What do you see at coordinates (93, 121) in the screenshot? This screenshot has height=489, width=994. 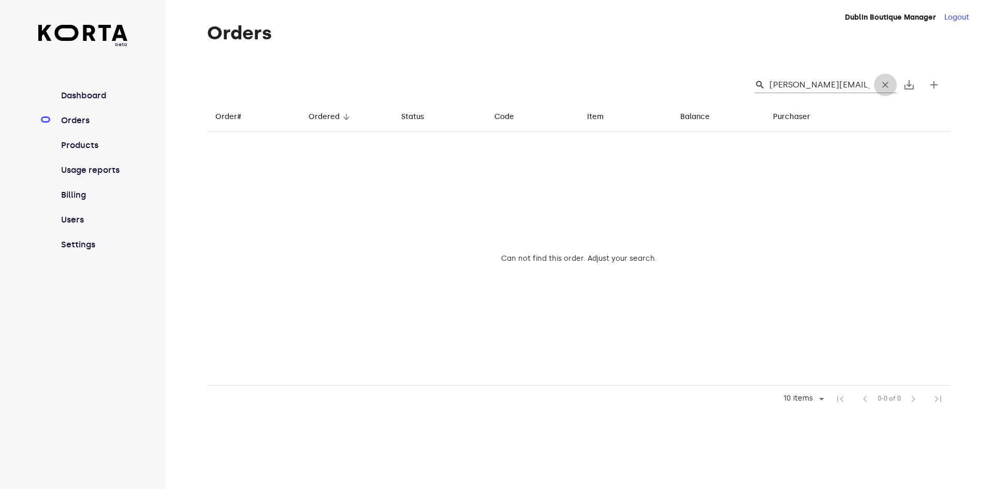 I see `a: Orders` at bounding box center [93, 121].